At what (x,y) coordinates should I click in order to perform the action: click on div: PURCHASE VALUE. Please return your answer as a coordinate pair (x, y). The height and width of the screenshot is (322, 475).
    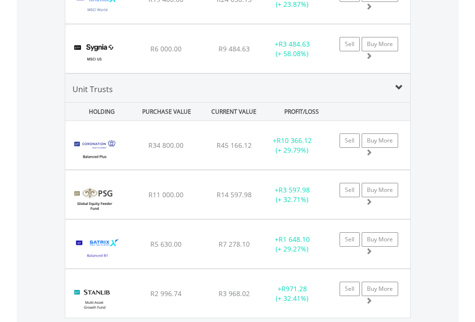
    Looking at the image, I should click on (167, 112).